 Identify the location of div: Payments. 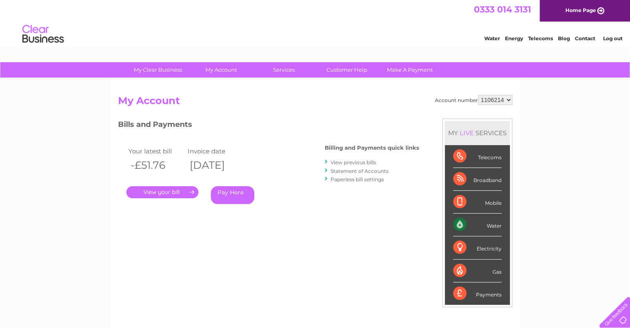
(477, 293).